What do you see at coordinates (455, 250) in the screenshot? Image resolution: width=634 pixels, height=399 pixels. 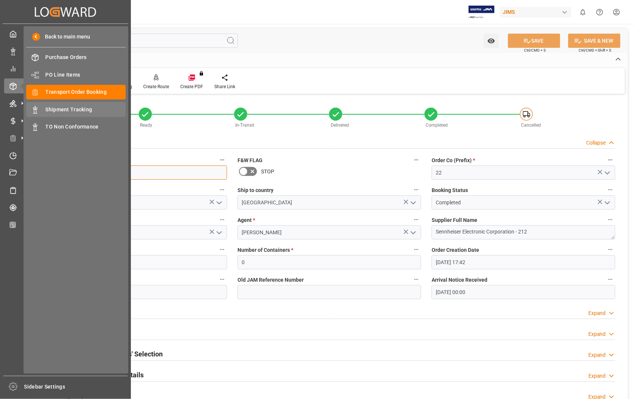 I see `span: Order Creation Date` at bounding box center [455, 250].